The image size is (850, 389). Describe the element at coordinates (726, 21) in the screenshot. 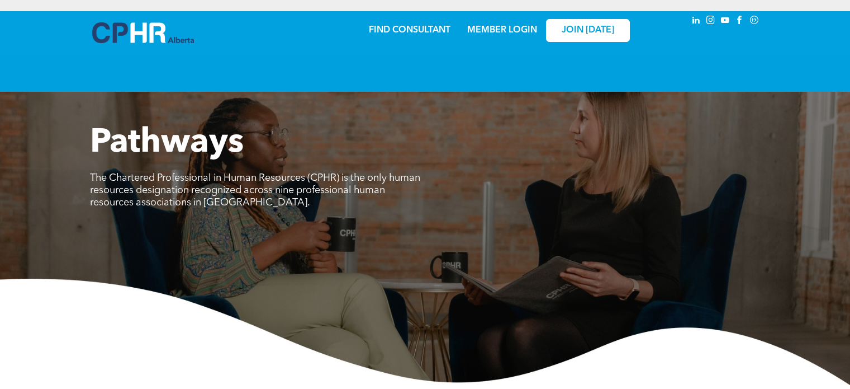

I see `a: youtube` at that location.